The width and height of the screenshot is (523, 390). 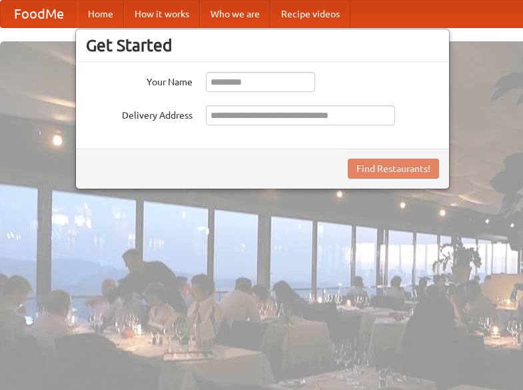 I want to click on a: FoodMe, so click(x=39, y=14).